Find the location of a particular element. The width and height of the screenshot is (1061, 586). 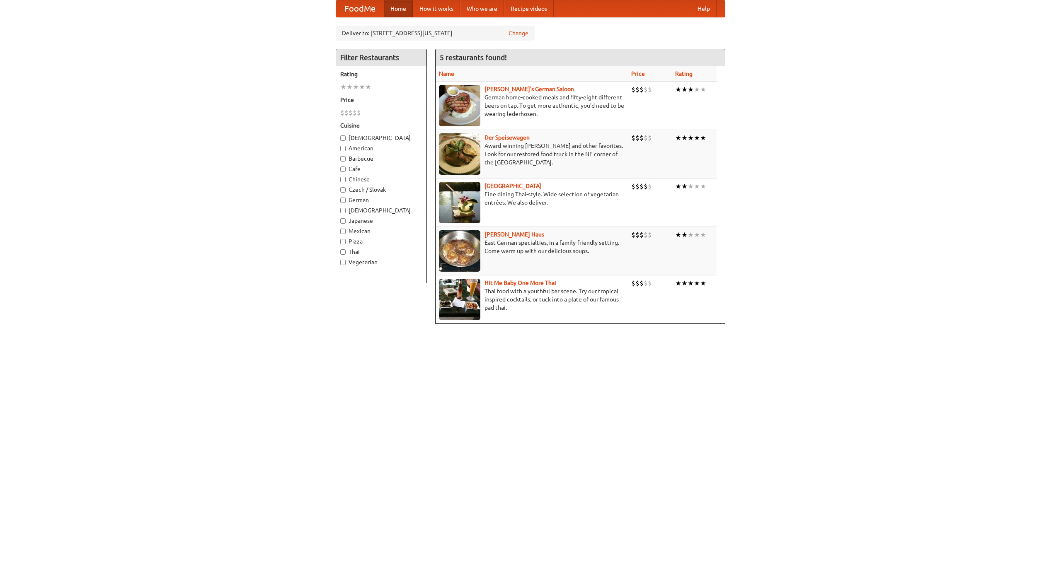

input: German is located at coordinates (343, 200).